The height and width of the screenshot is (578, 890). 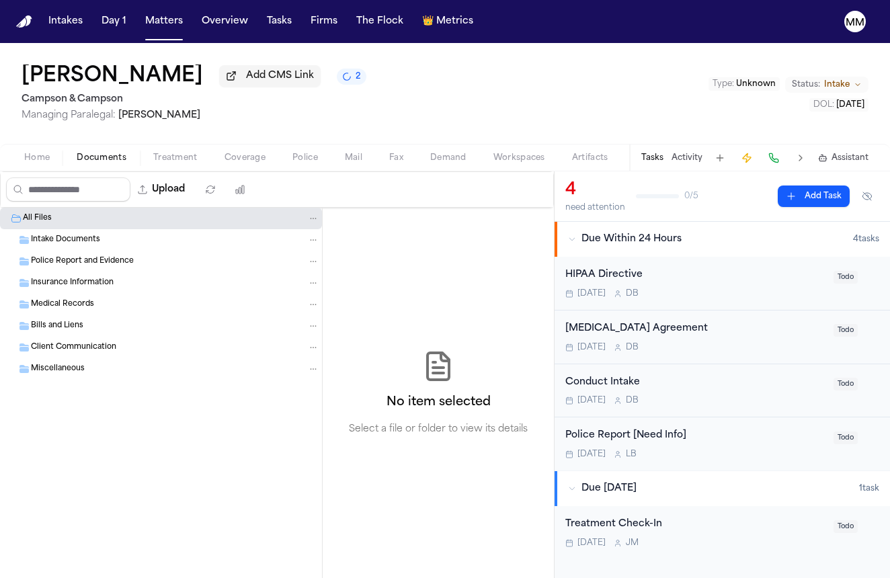 What do you see at coordinates (695, 275) in the screenshot?
I see `div: HIPAA Directive` at bounding box center [695, 275].